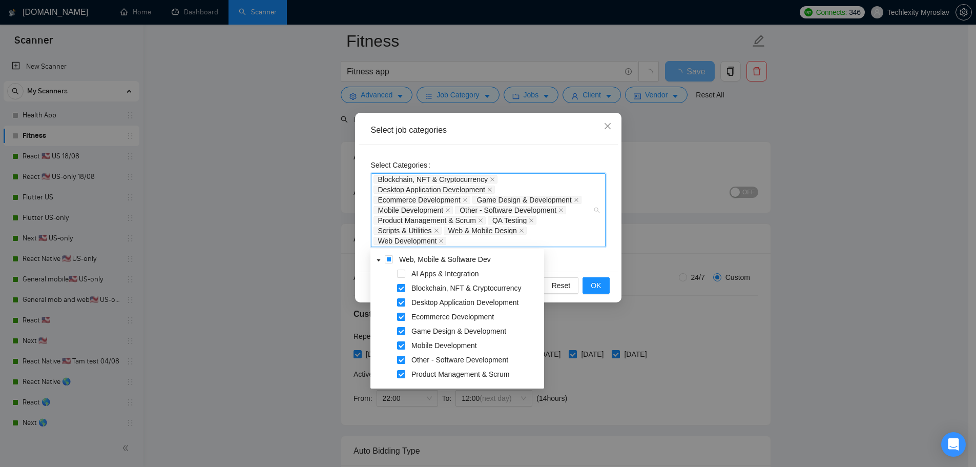  I want to click on div: Open Intercom Messenger, so click(953, 444).